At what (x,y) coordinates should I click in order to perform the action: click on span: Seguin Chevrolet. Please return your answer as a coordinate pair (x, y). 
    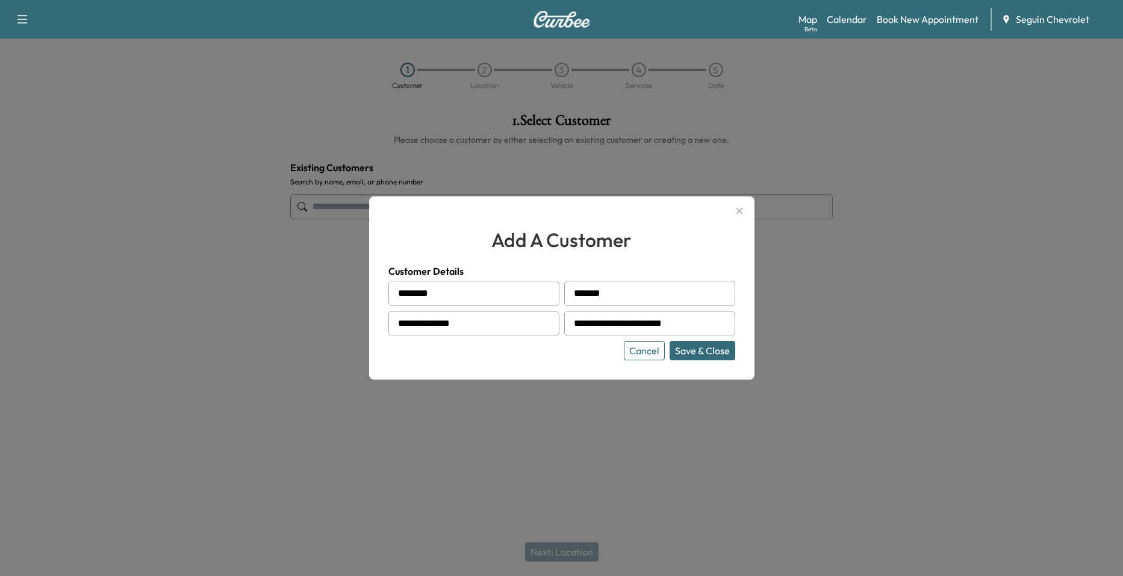
    Looking at the image, I should click on (1053, 19).